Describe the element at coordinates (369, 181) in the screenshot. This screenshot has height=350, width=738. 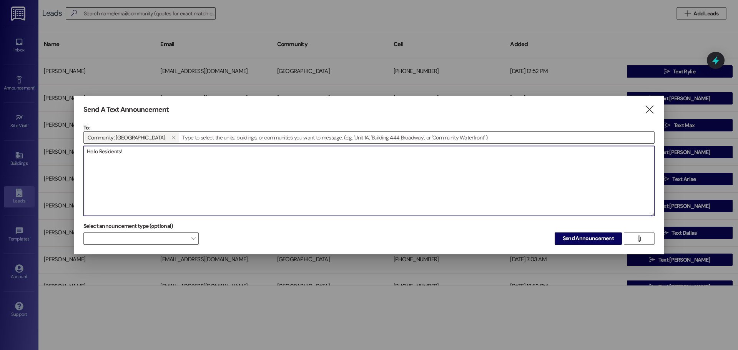
I see `div: Hello Residents!` at that location.